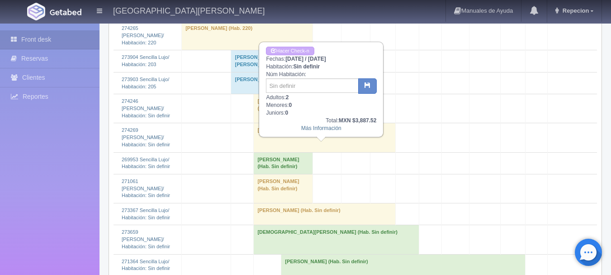  Describe the element at coordinates (575, 10) in the screenshot. I see `span: Repecion` at that location.